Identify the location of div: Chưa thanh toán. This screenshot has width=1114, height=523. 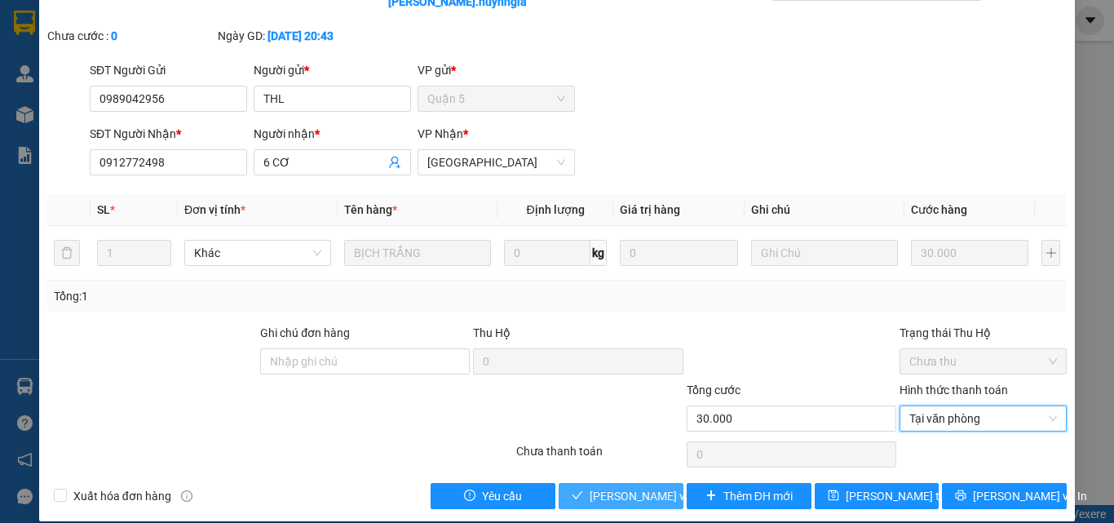
(599, 456).